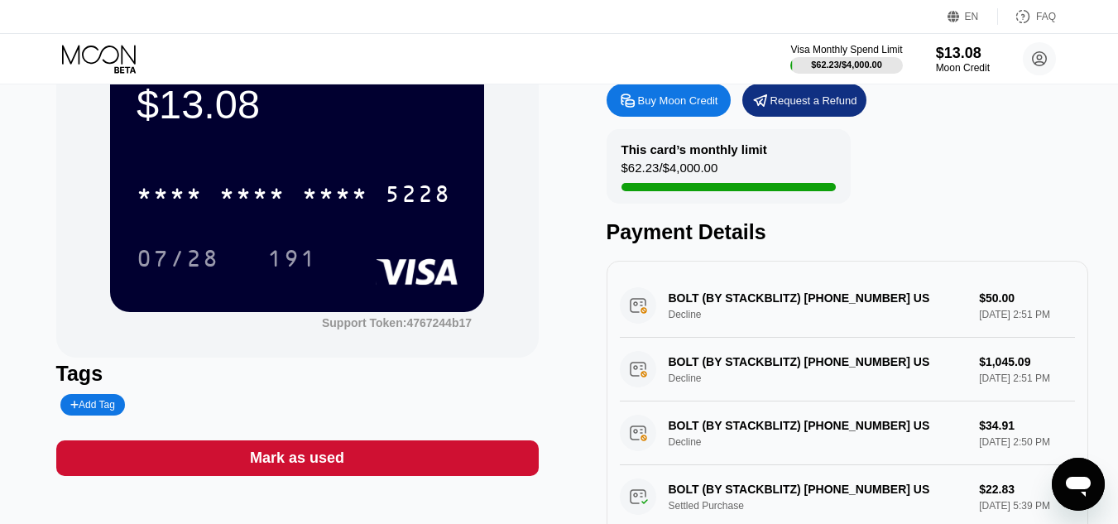  Describe the element at coordinates (297, 373) in the screenshot. I see `div: Tags` at that location.